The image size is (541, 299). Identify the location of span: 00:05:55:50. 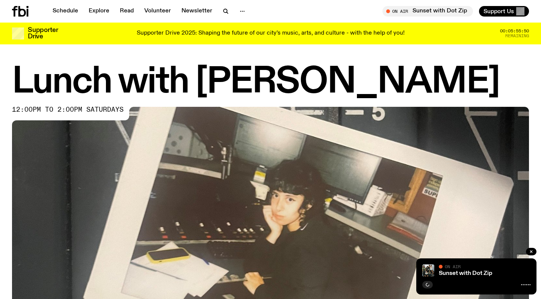
(514, 31).